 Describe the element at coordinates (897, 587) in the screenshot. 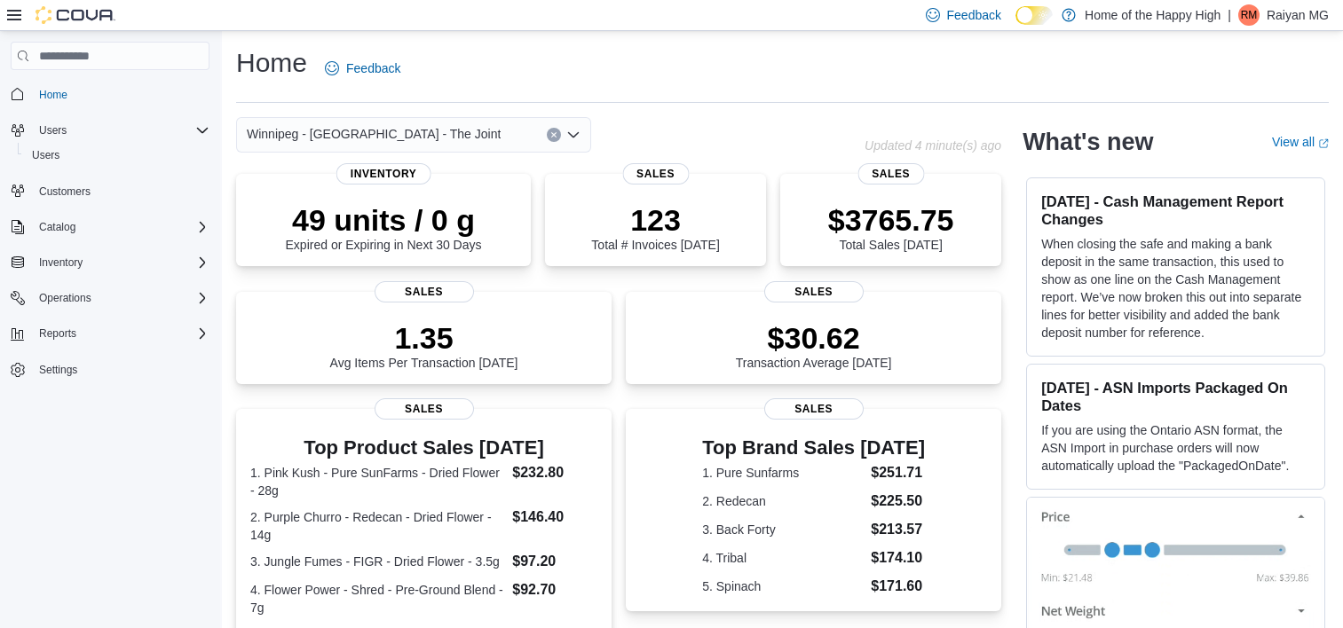

I see `dd: $171.60` at that location.